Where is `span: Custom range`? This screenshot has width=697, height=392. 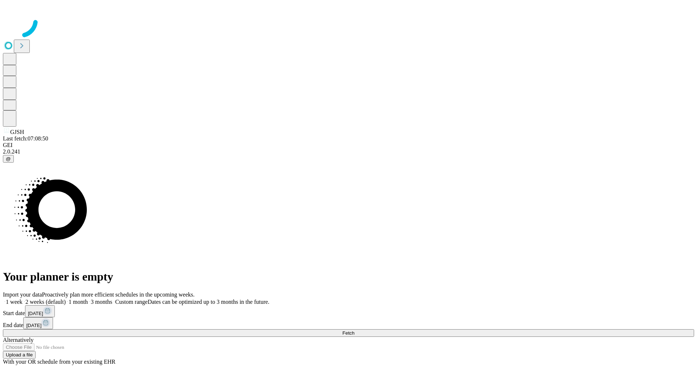
span: Custom range is located at coordinates (131, 302).